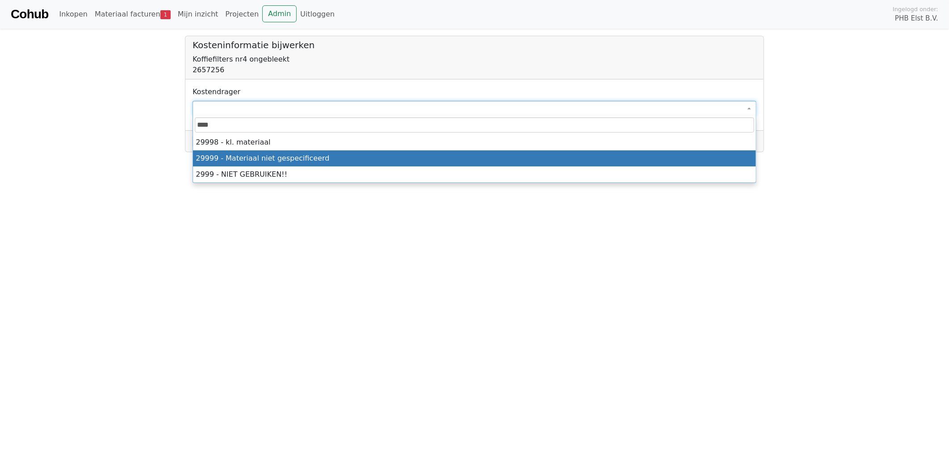 Image resolution: width=949 pixels, height=473 pixels. Describe the element at coordinates (474, 59) in the screenshot. I see `div: Koffiefilters nr4 ongebleekt` at that location.